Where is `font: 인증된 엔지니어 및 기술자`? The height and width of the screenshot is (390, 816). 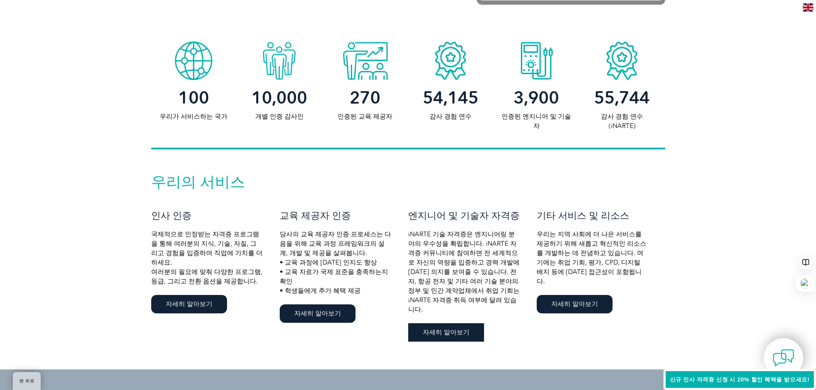
font: 인증된 엔지니어 및 기술자 is located at coordinates (536, 121).